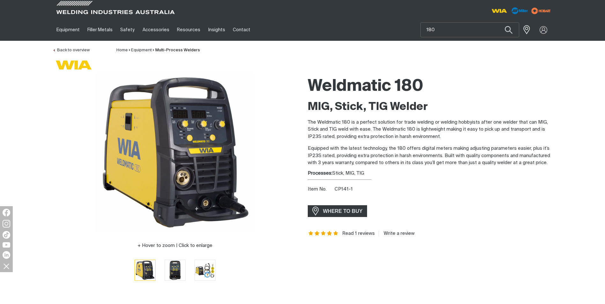  What do you see at coordinates (541, 11) in the screenshot?
I see `img: miller` at bounding box center [541, 11].